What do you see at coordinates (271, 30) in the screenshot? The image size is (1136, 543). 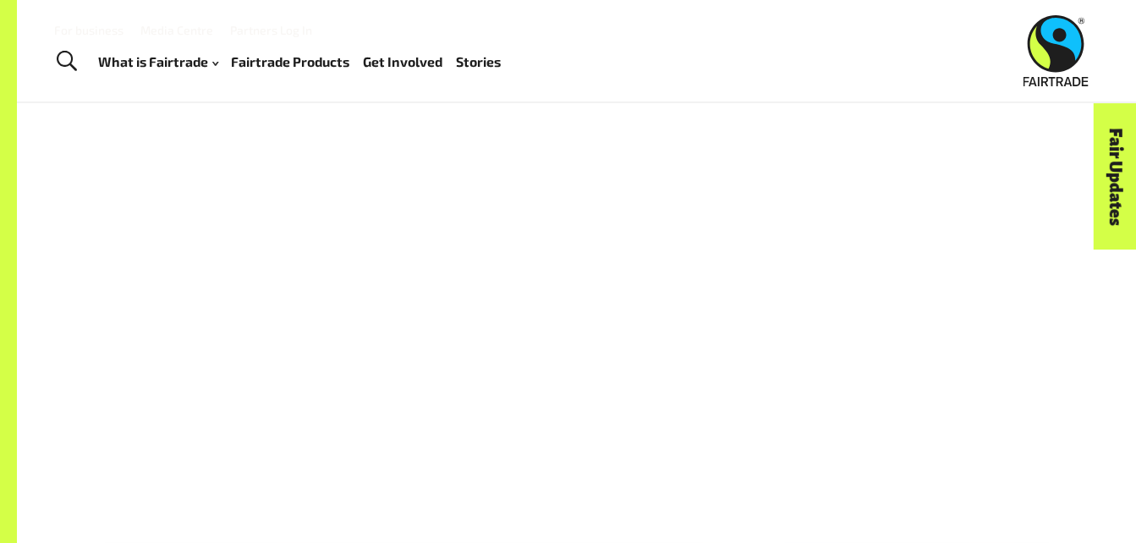 I see `a: Partners Log In` at bounding box center [271, 30].